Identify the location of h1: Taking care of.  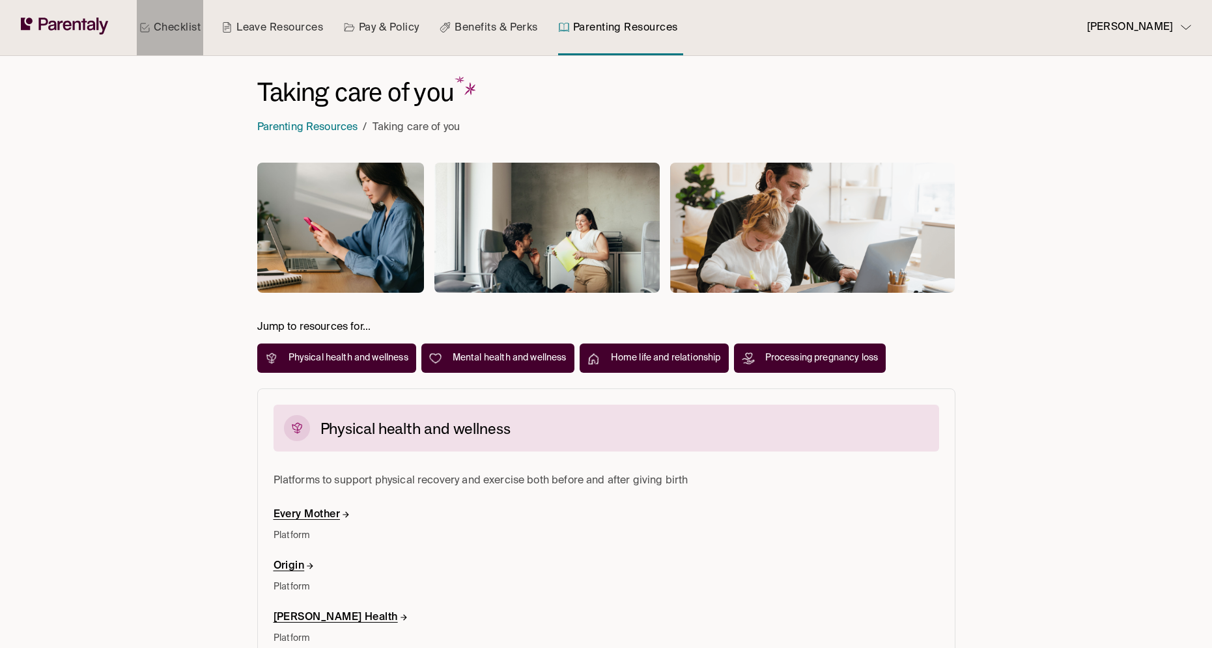
(368, 92).